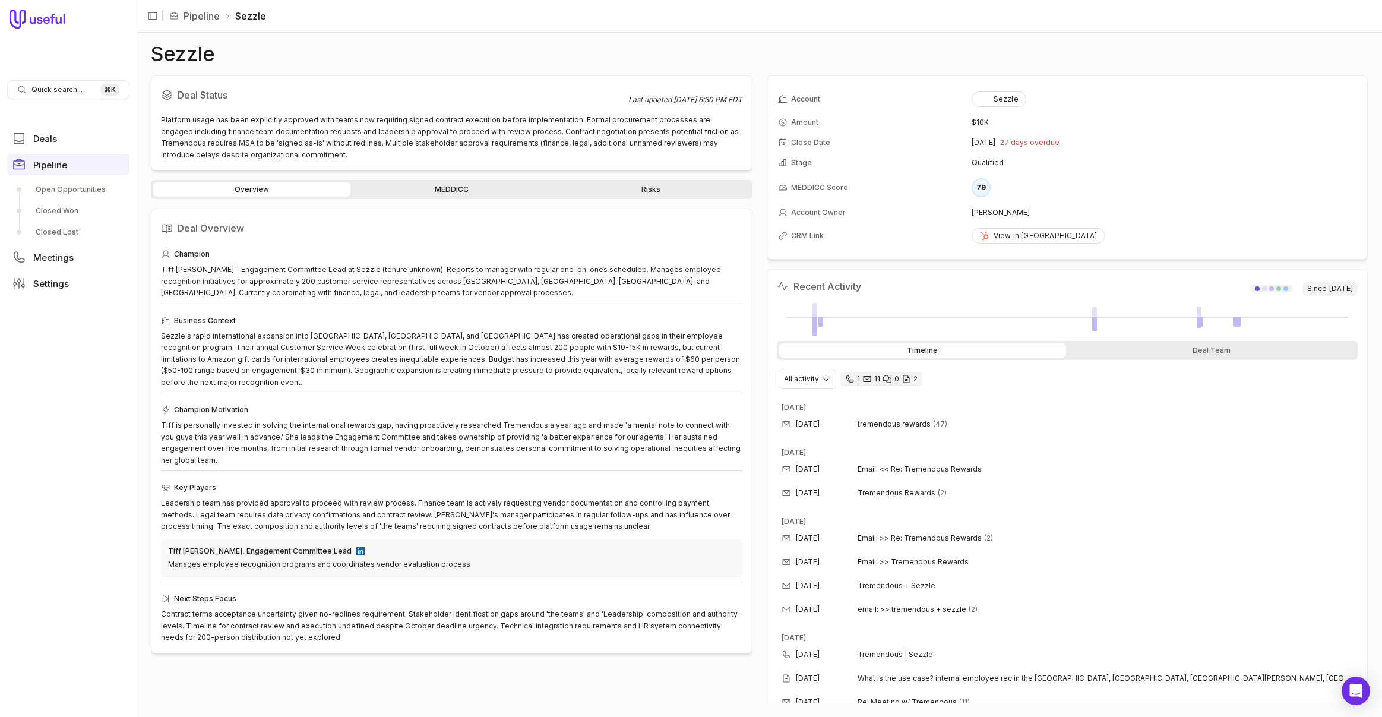 This screenshot has height=717, width=1382. I want to click on div: Deal Team, so click(1212, 351).